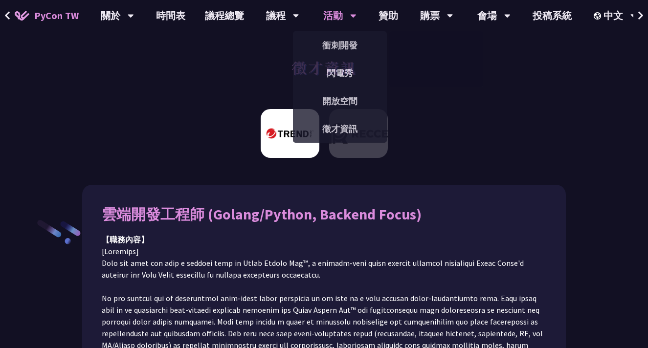  I want to click on div: 【職務內容】, so click(324, 240).